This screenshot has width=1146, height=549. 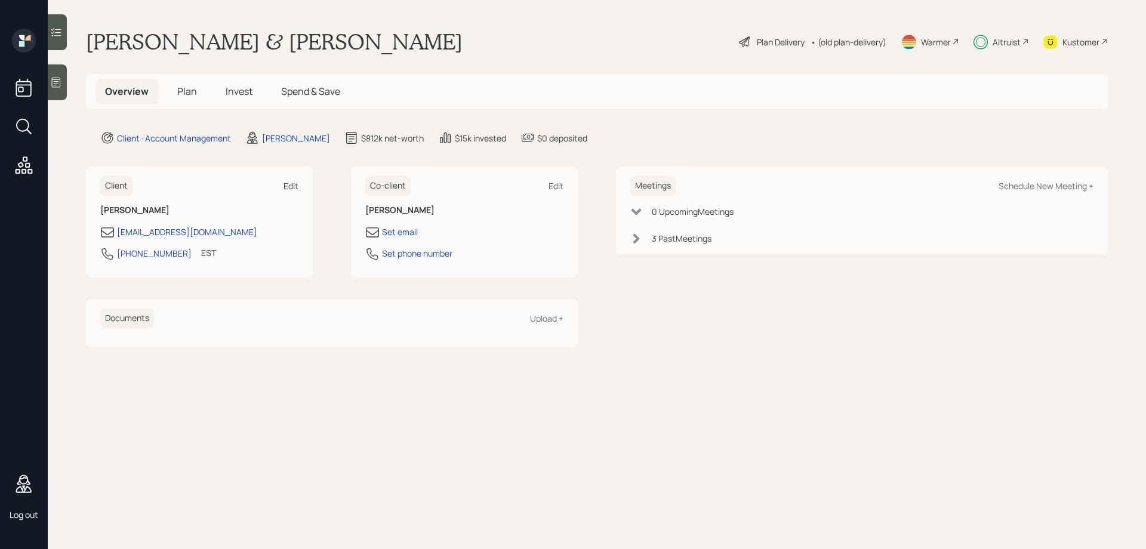 I want to click on h6: Client, so click(x=116, y=186).